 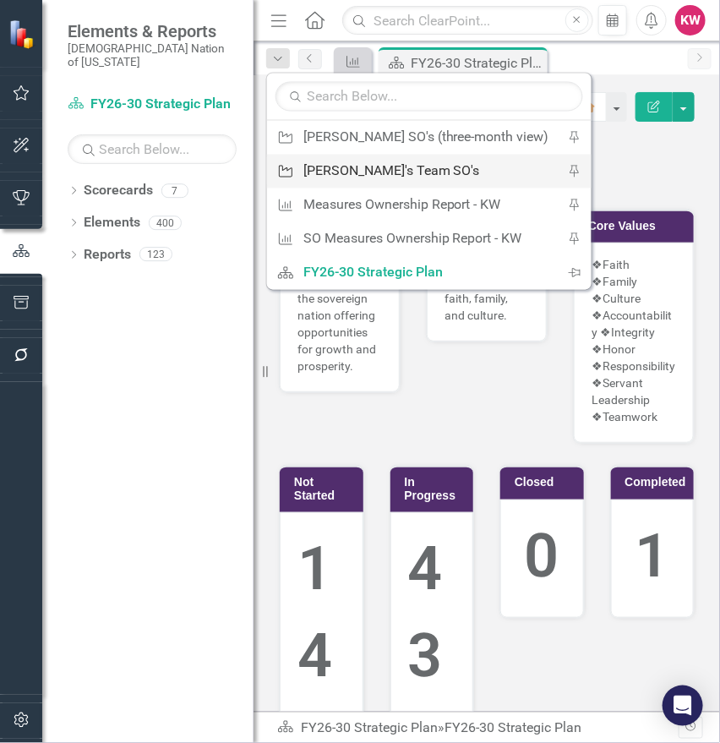 What do you see at coordinates (112, 222) in the screenshot?
I see `a: Elements` at bounding box center [112, 222].